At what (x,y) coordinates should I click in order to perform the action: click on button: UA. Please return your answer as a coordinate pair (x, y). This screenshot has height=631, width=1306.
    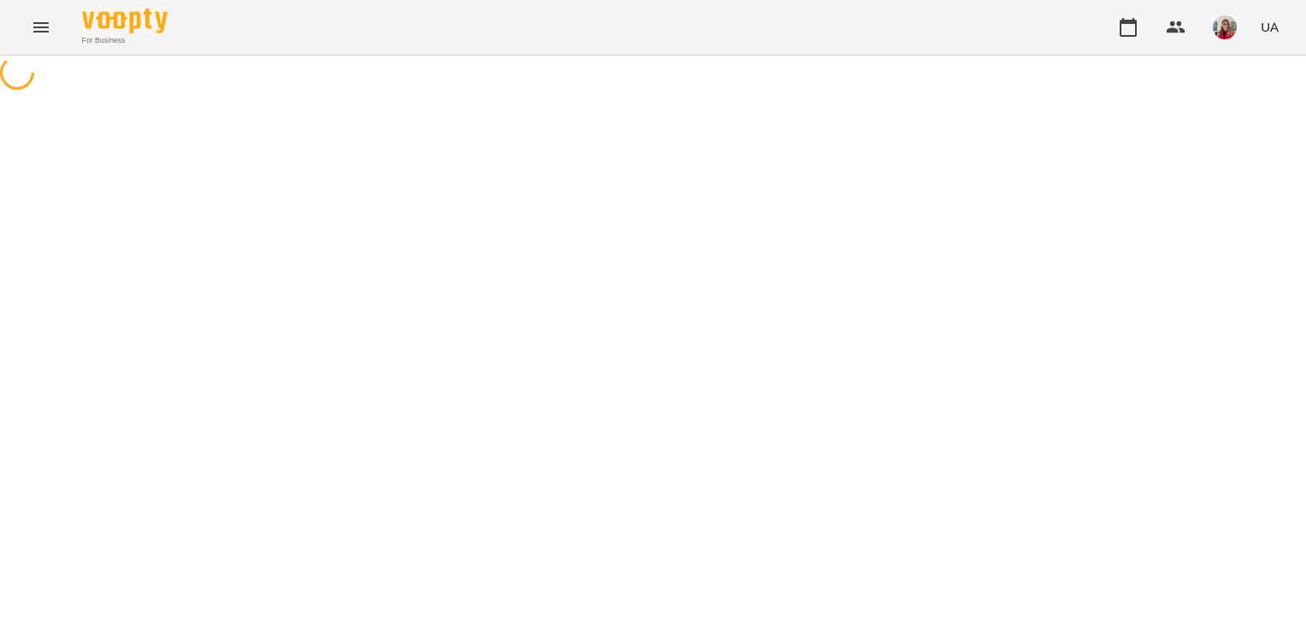
    Looking at the image, I should click on (1269, 26).